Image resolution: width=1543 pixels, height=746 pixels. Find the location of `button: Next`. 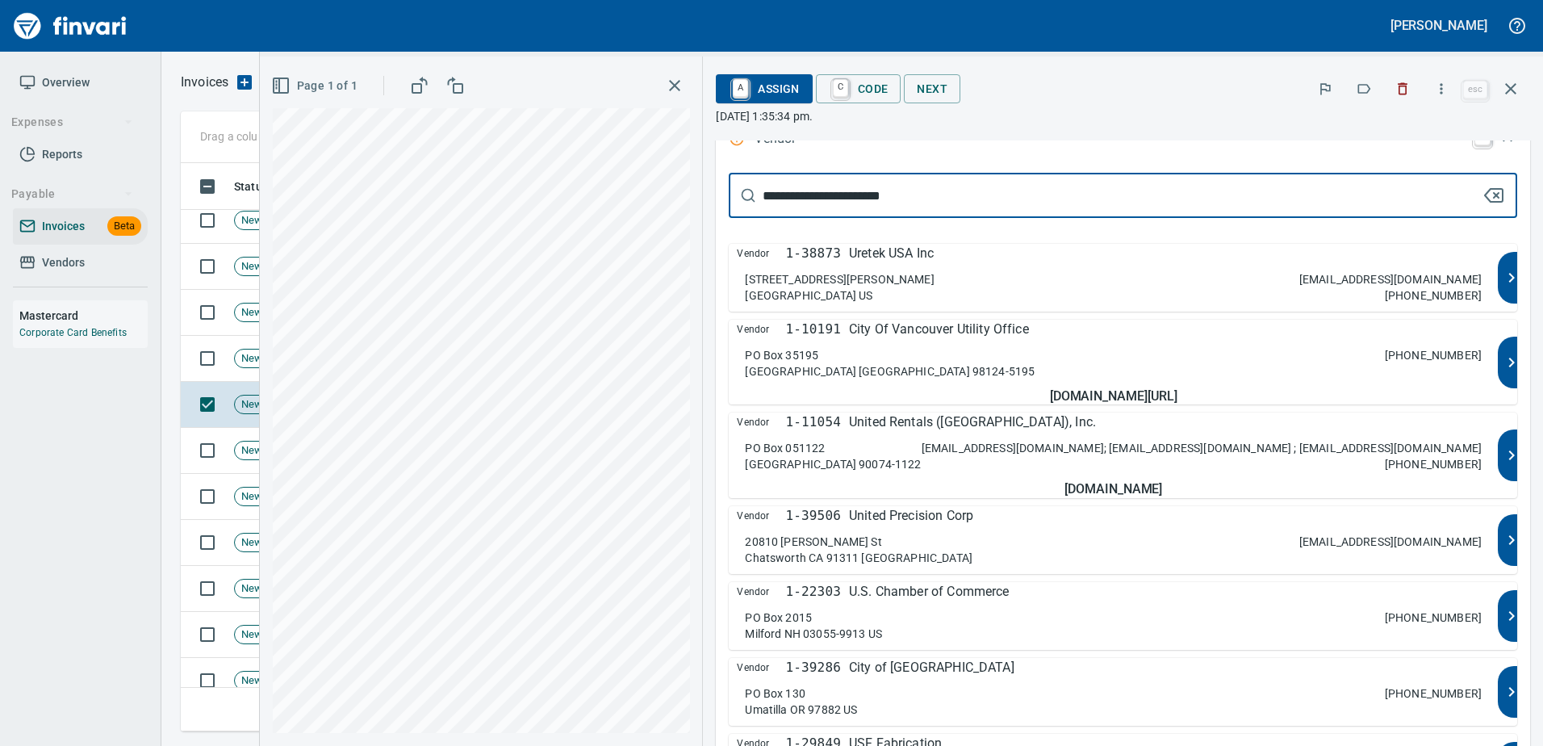

button: Next is located at coordinates (932, 89).